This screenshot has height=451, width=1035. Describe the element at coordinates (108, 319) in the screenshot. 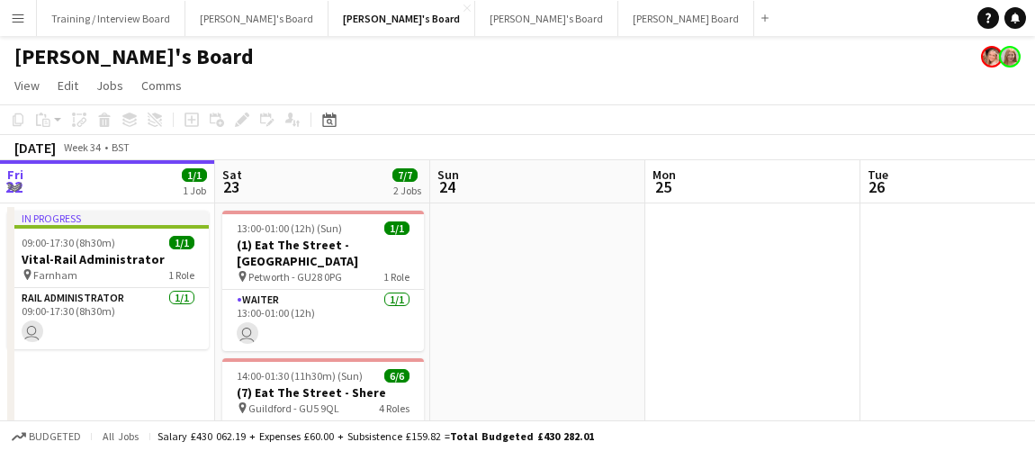

I see `app-card-role: Rail Administrator1/109:00-17:30 (8h30m)` at that location.